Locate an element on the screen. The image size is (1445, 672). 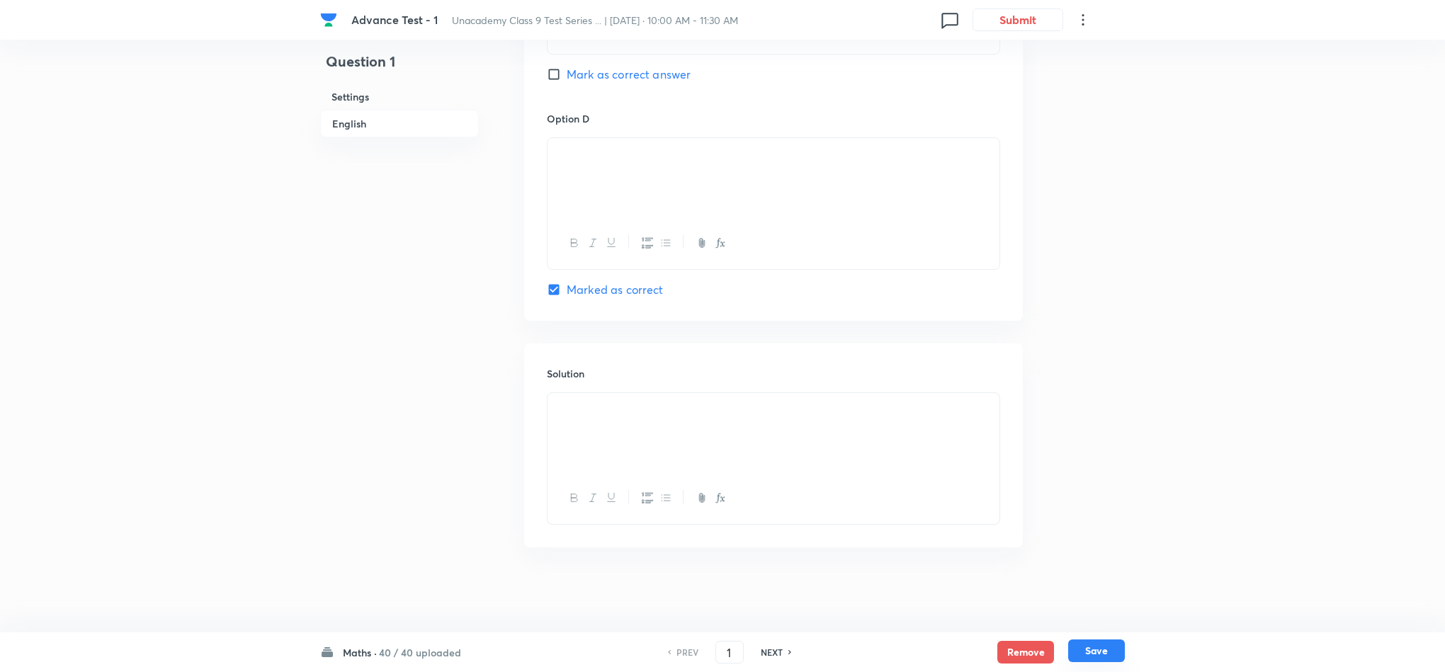
h6: Maths · is located at coordinates (360, 653).